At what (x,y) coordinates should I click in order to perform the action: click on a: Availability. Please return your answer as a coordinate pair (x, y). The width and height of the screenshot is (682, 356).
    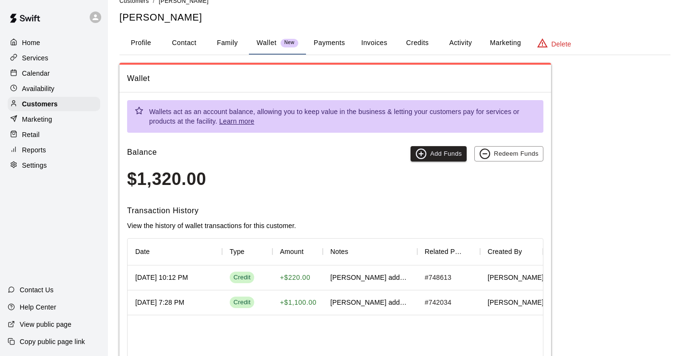
    Looking at the image, I should click on (54, 89).